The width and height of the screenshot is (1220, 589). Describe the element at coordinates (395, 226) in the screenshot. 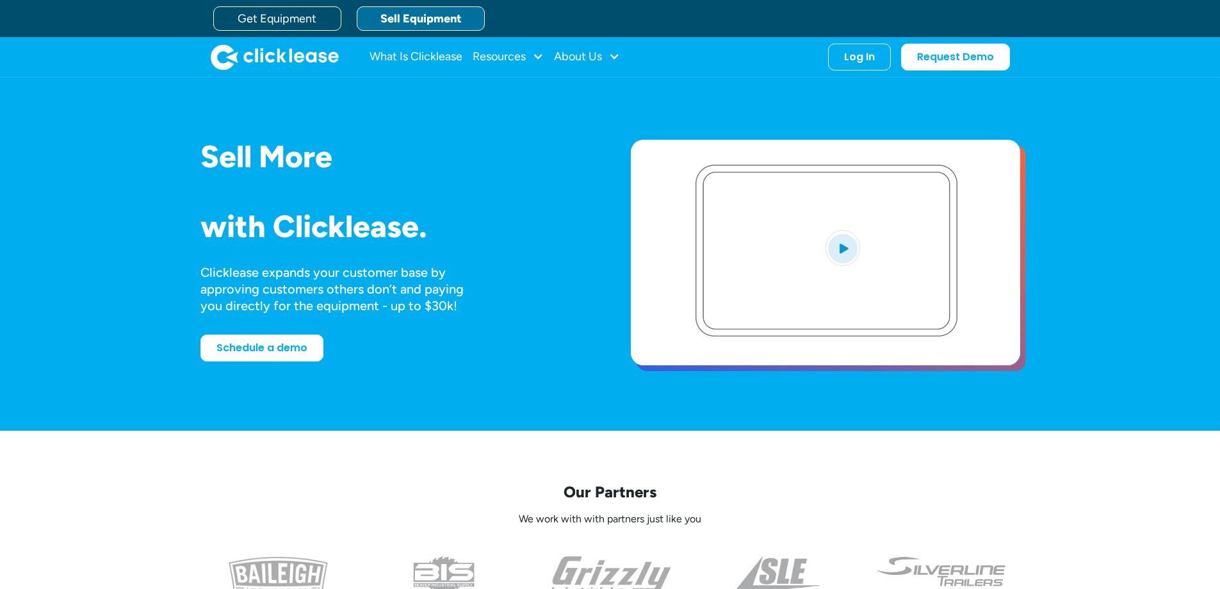

I see `h1: with Clicklease.` at that location.